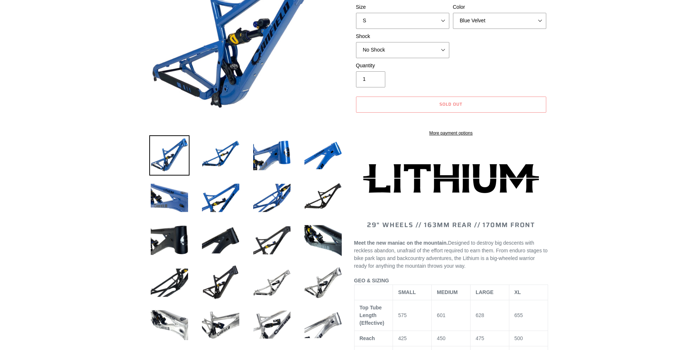 Image resolution: width=697 pixels, height=350 pixels. What do you see at coordinates (451, 133) in the screenshot?
I see `a: More payment options` at bounding box center [451, 133].